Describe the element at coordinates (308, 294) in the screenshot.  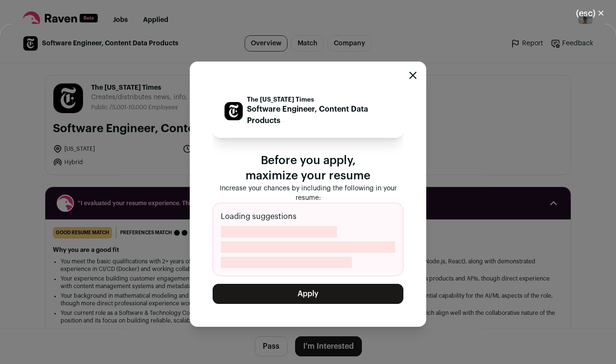
I see `button: Apply` at that location.